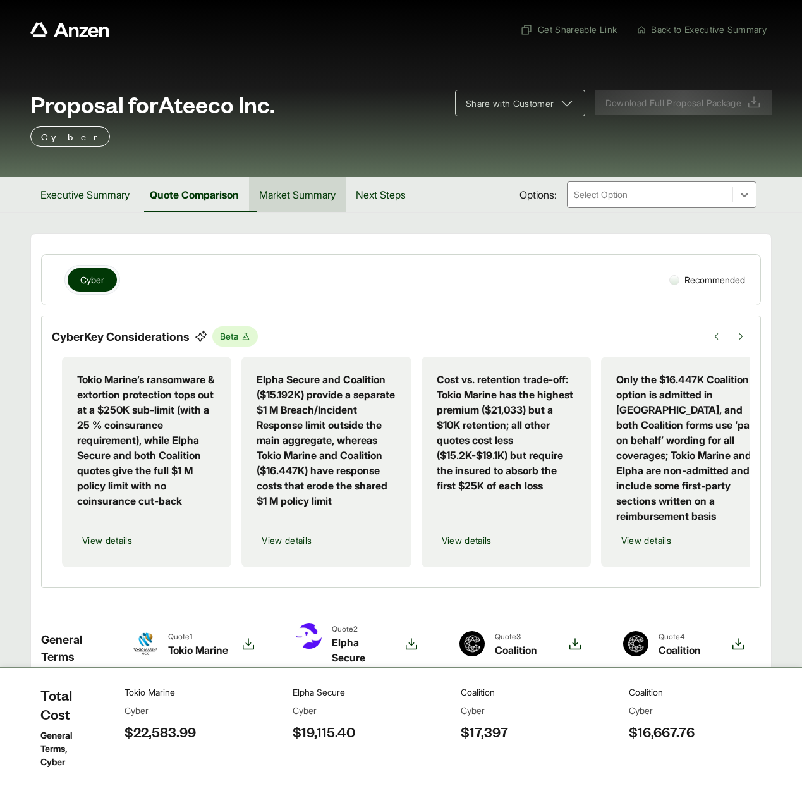 The width and height of the screenshot is (802, 786). I want to click on button: Cyber, so click(92, 279).